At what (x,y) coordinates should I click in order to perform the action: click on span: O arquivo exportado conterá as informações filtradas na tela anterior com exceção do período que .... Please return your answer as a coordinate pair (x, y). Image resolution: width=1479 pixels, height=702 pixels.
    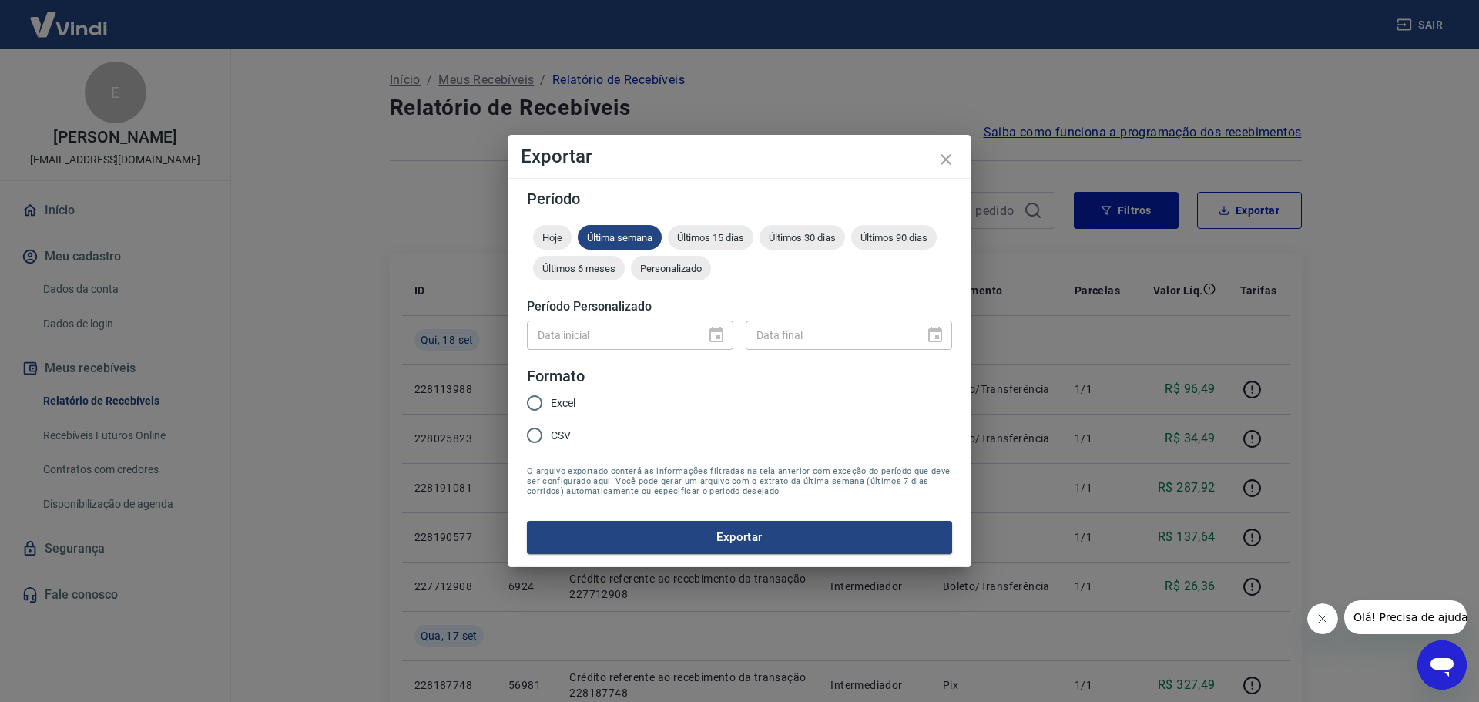
    Looking at the image, I should click on (740, 481).